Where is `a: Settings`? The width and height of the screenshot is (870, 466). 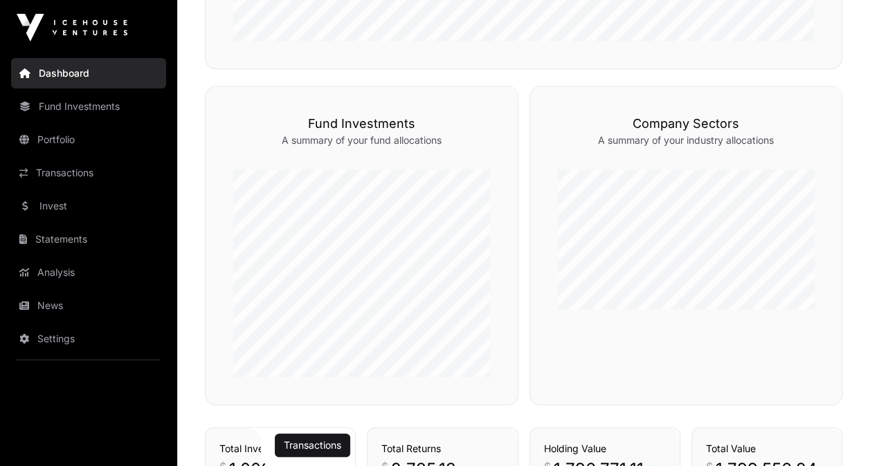 a: Settings is located at coordinates (89, 339).